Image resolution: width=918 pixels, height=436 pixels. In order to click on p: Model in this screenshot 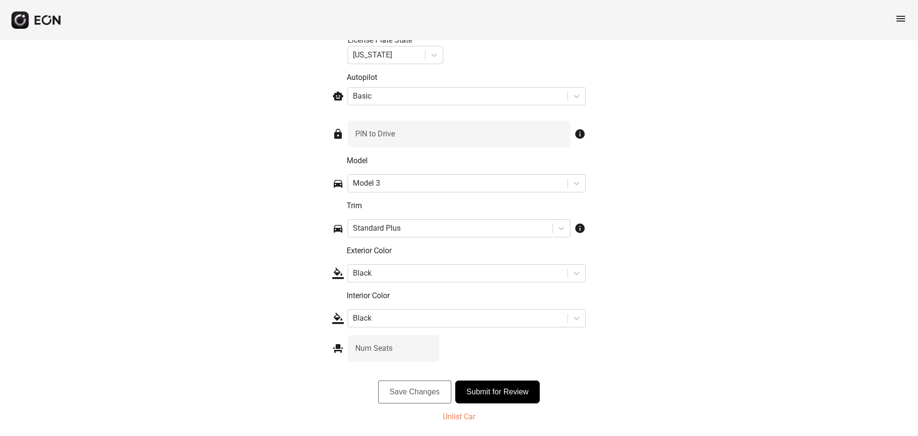, I will do `click(466, 161)`.